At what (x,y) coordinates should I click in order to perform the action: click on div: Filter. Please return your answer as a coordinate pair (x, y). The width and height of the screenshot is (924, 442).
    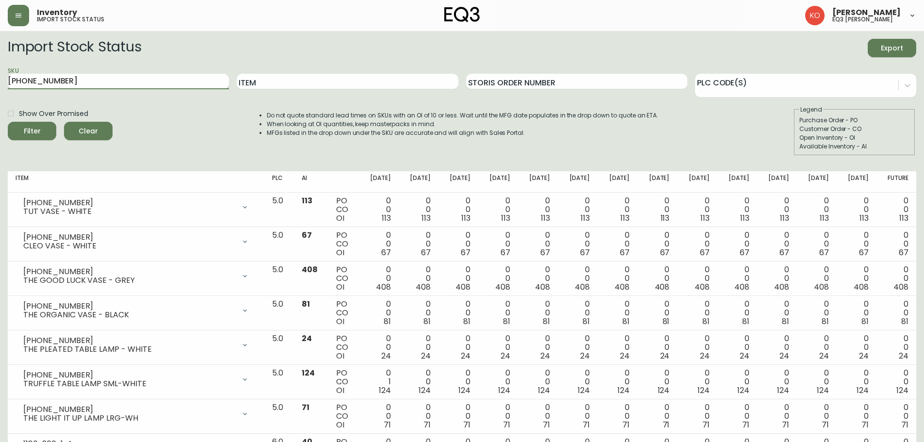
    Looking at the image, I should click on (32, 131).